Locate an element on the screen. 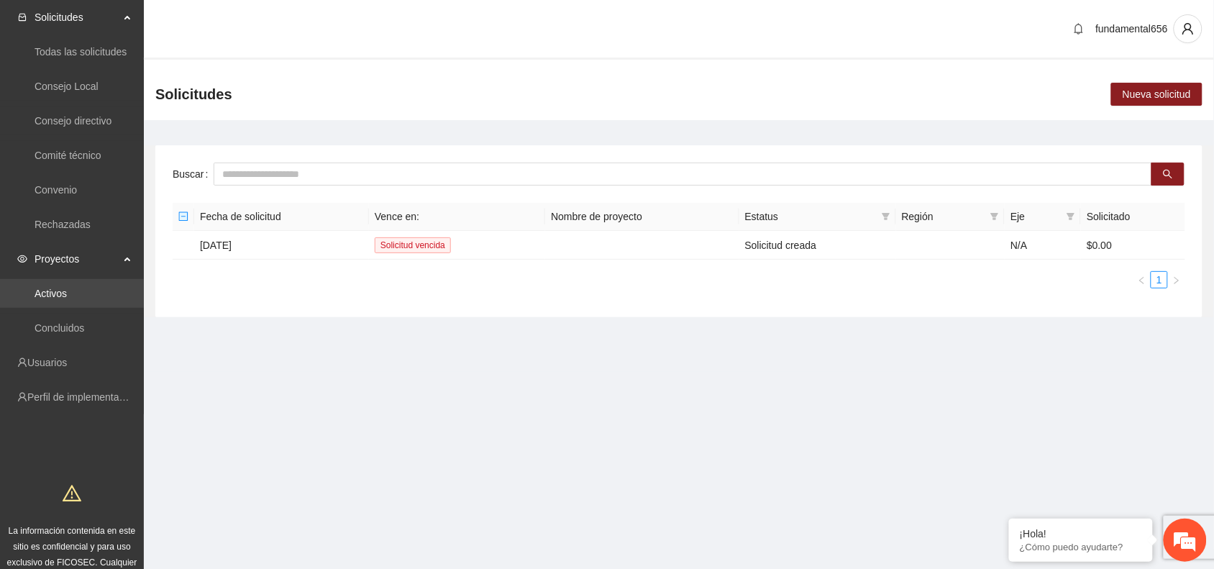 The image size is (1214, 569). a: Perfil de implementadora is located at coordinates (83, 397).